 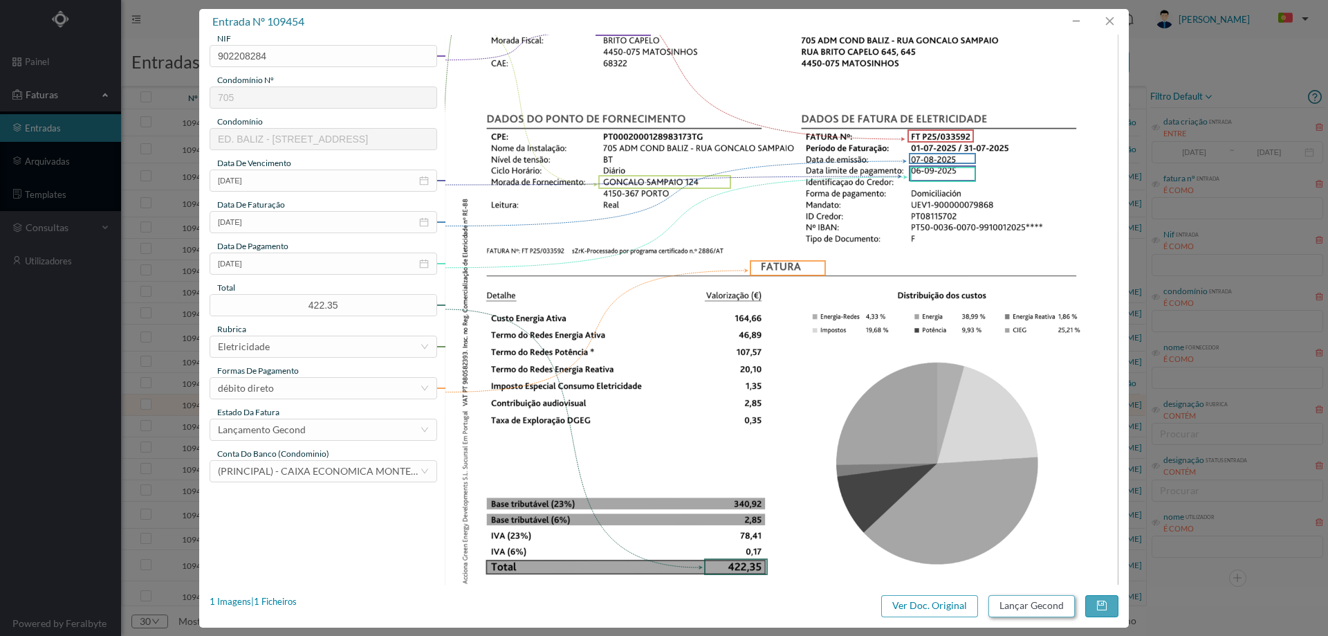 I want to click on span: data de vencimento, so click(x=254, y=163).